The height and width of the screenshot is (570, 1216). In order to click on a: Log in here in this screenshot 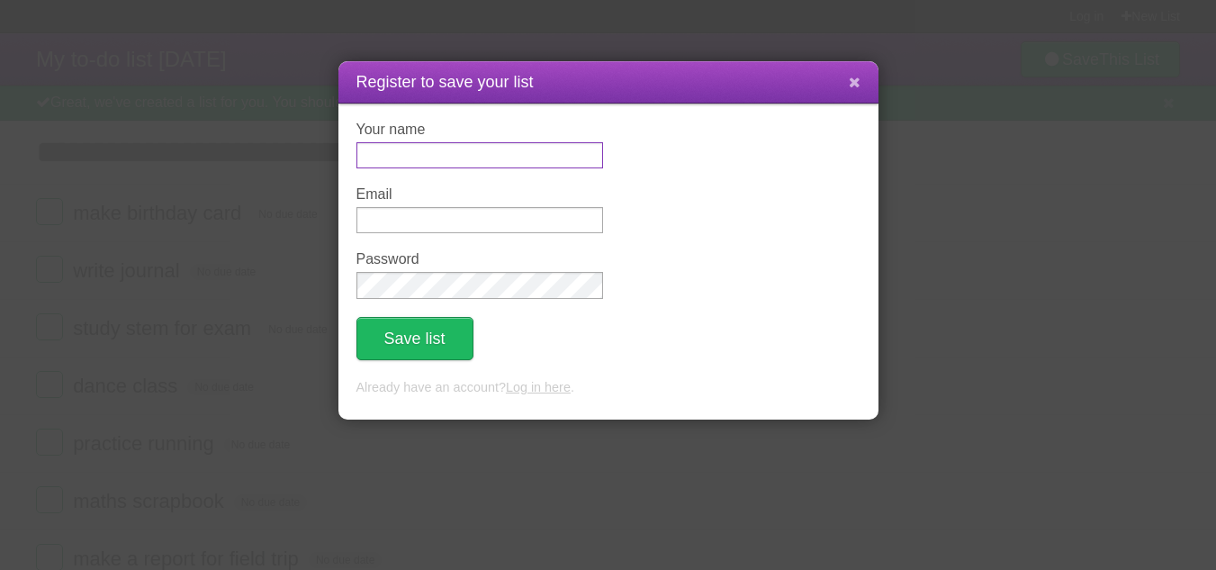, I will do `click(538, 387)`.